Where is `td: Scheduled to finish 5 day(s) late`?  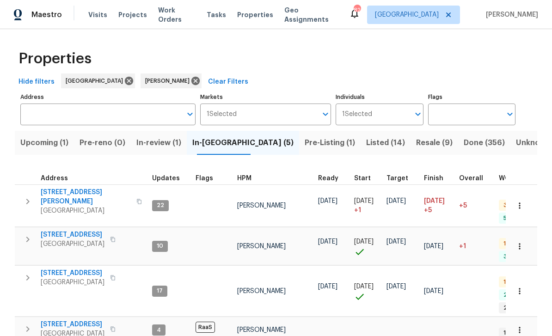
td: Scheduled to finish 5 day(s) late is located at coordinates (437, 206).